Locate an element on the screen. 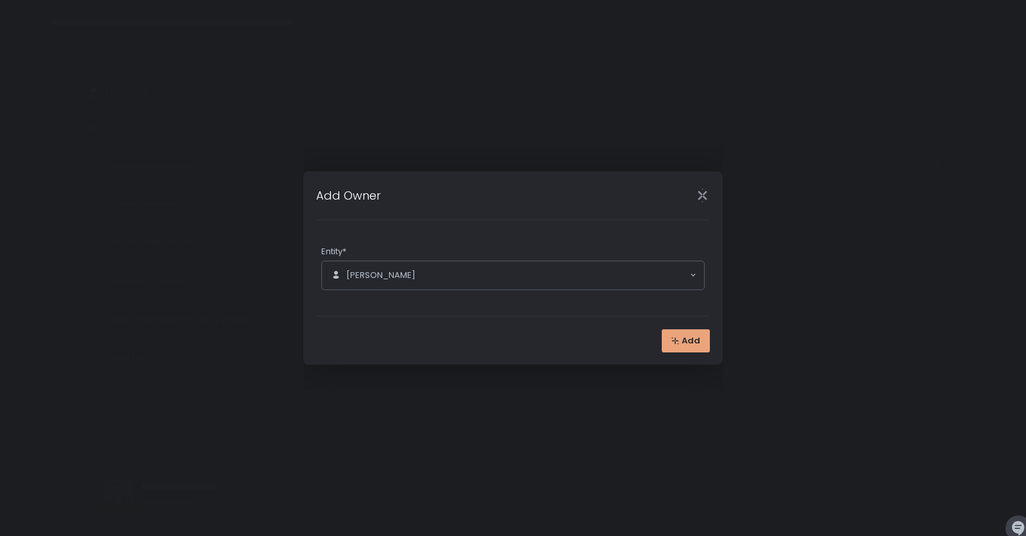 The width and height of the screenshot is (1026, 536). span: Add is located at coordinates (691, 341).